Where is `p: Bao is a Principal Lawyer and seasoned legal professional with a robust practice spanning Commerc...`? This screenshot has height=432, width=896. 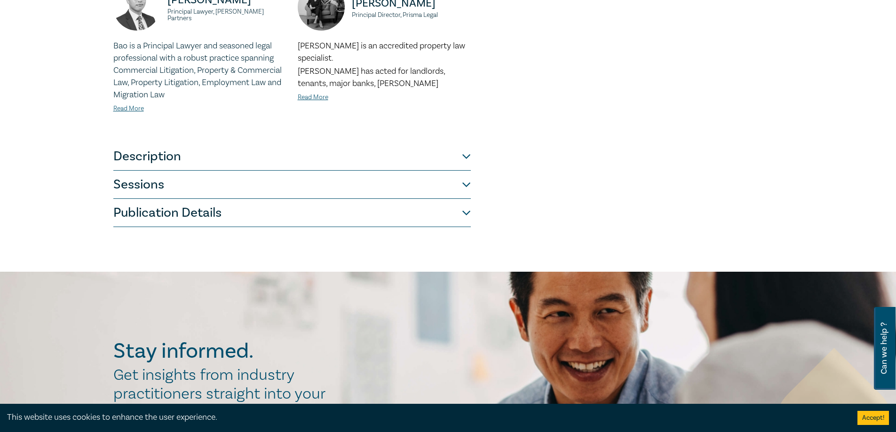
p: Bao is a Principal Lawyer and seasoned legal professional with a robust practice spanning Commerc... is located at coordinates (200, 71).